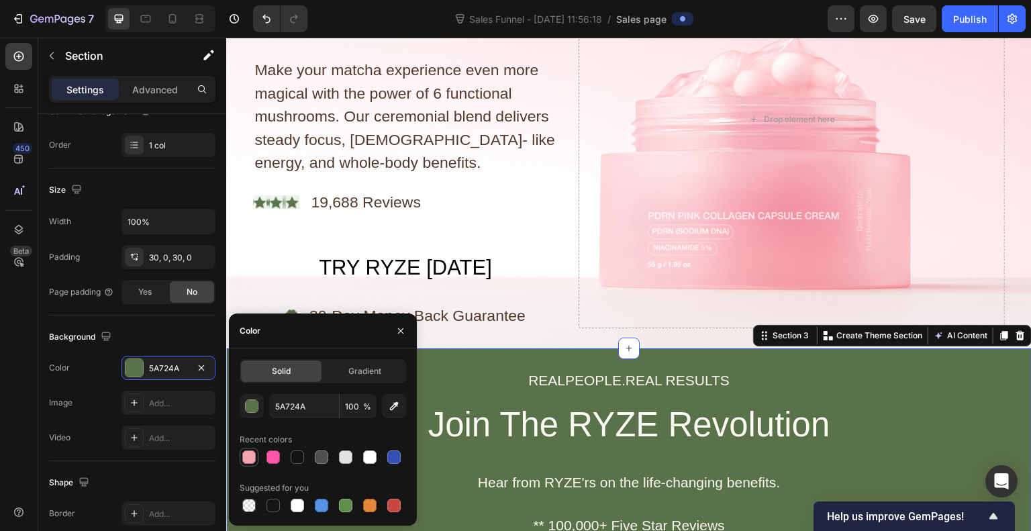 The image size is (1031, 531). Describe the element at coordinates (191, 278) in the screenshot. I see `div: 30-Day Money Back Guarantee` at that location.